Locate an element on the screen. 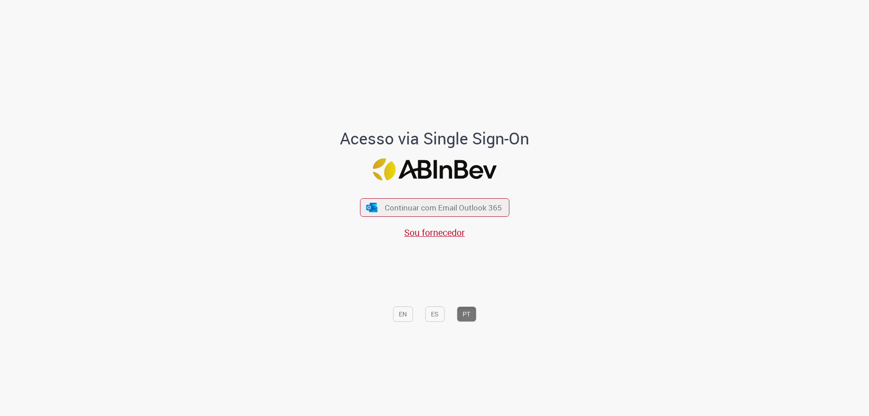 This screenshot has height=416, width=869. button: PT is located at coordinates (466, 314).